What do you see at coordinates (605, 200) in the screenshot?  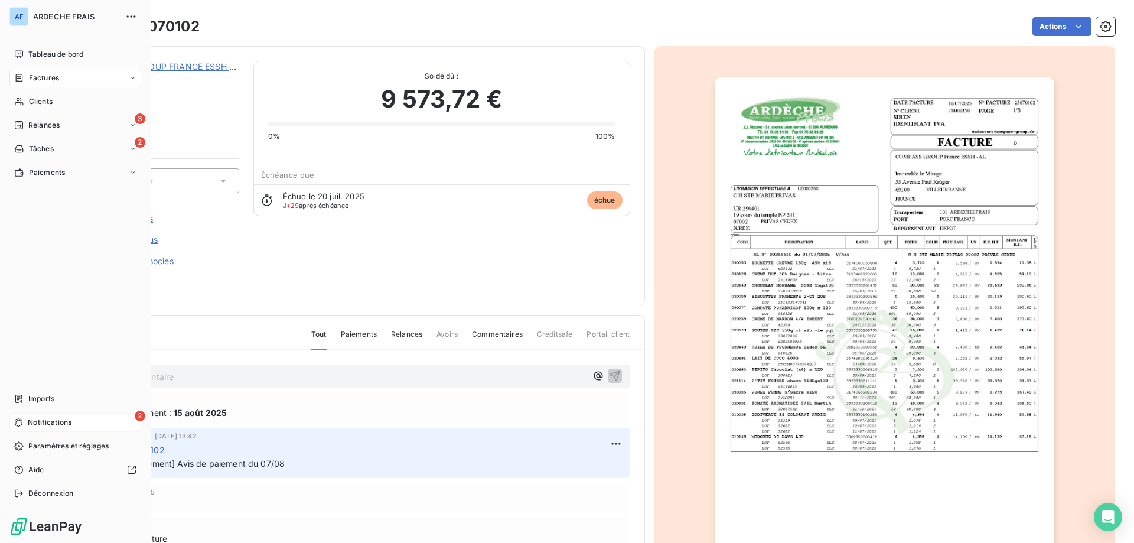 I see `span: échue` at bounding box center [605, 200].